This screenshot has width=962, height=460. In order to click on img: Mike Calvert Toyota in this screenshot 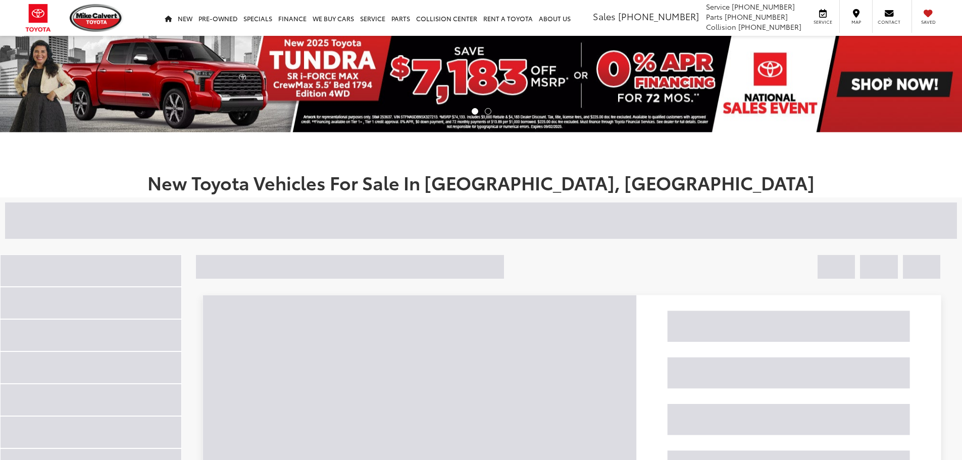, I will do `click(96, 18)`.